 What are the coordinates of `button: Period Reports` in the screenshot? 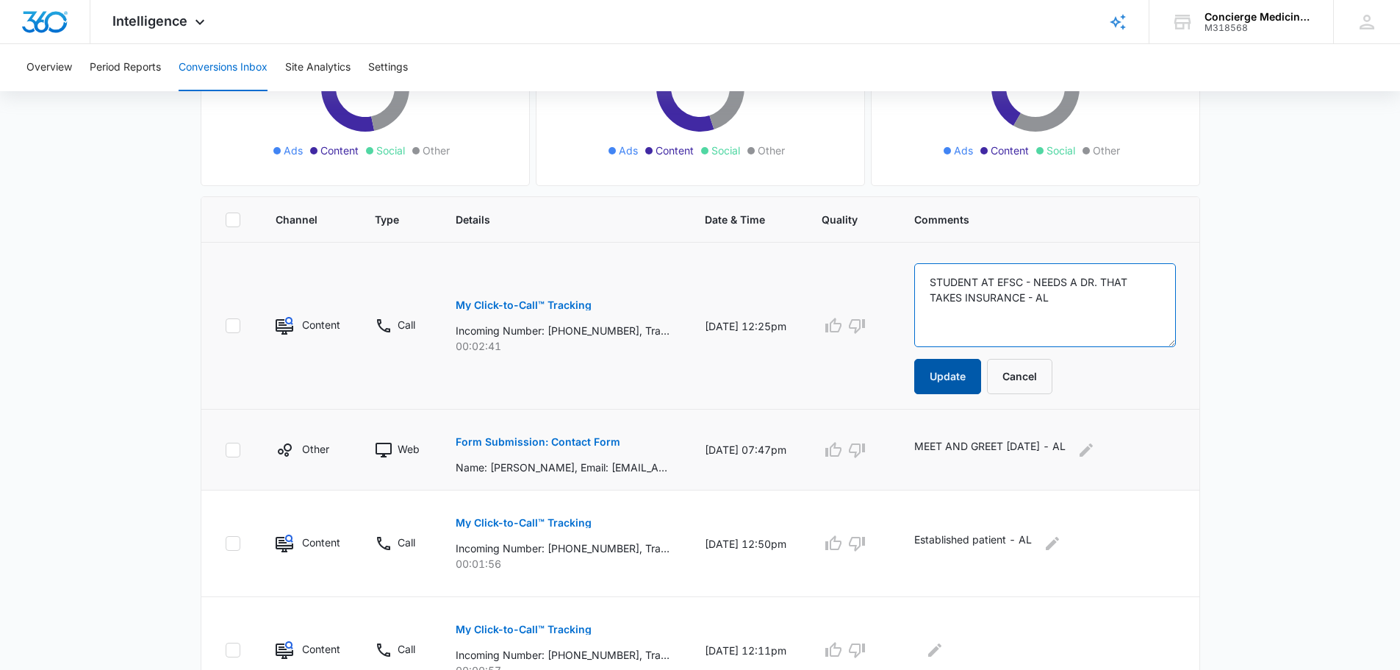 It's located at (125, 68).